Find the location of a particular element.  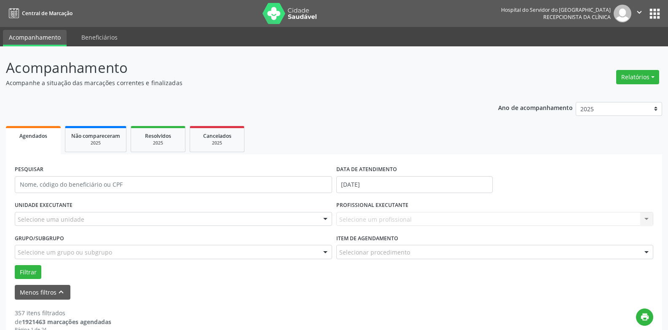

label: UNIDADE EXECUTANTE is located at coordinates (43, 205).